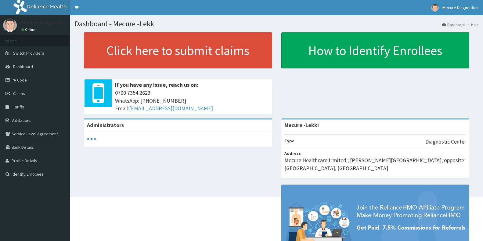  Describe the element at coordinates (178, 50) in the screenshot. I see `a: Click here to submit claims` at that location.